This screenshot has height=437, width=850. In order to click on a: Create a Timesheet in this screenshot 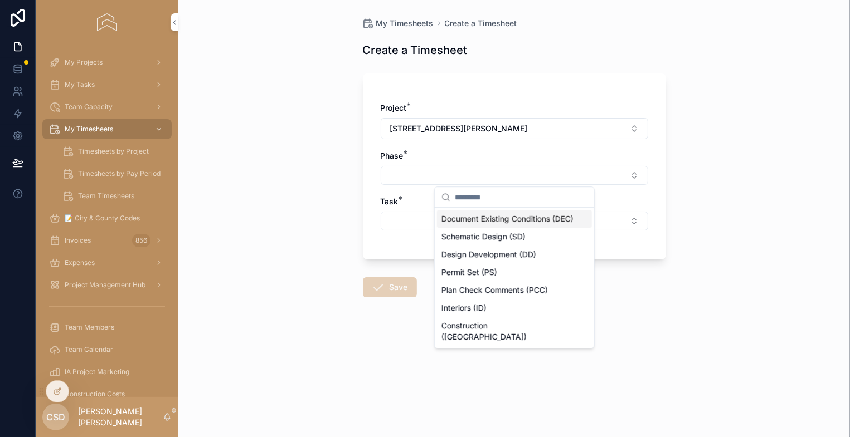, I will do `click(481, 23)`.